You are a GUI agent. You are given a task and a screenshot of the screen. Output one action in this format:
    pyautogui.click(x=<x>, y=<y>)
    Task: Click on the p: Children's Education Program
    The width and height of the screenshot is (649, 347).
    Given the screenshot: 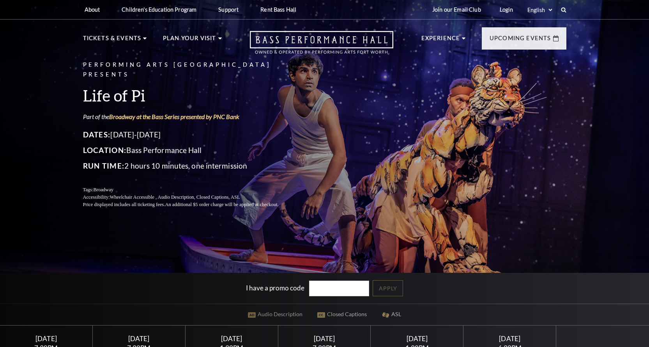 What is the action you would take?
    pyautogui.click(x=159, y=9)
    